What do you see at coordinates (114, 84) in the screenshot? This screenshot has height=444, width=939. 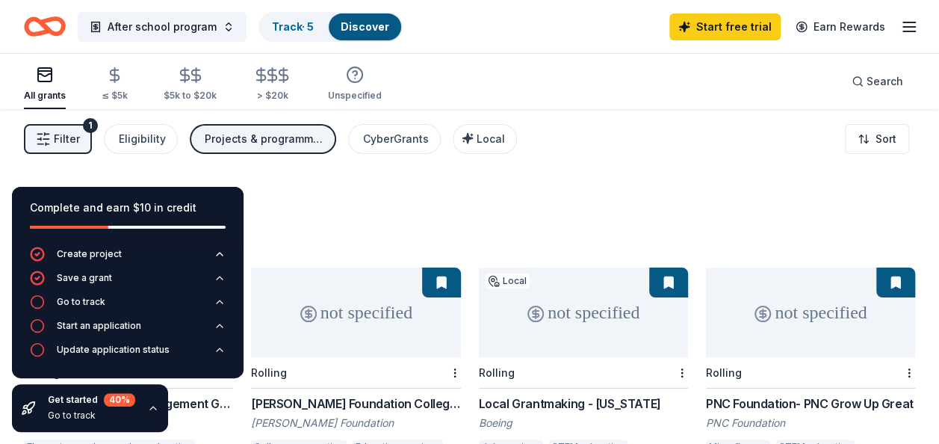 I see `button: ≤ $5k` at bounding box center [114, 84].